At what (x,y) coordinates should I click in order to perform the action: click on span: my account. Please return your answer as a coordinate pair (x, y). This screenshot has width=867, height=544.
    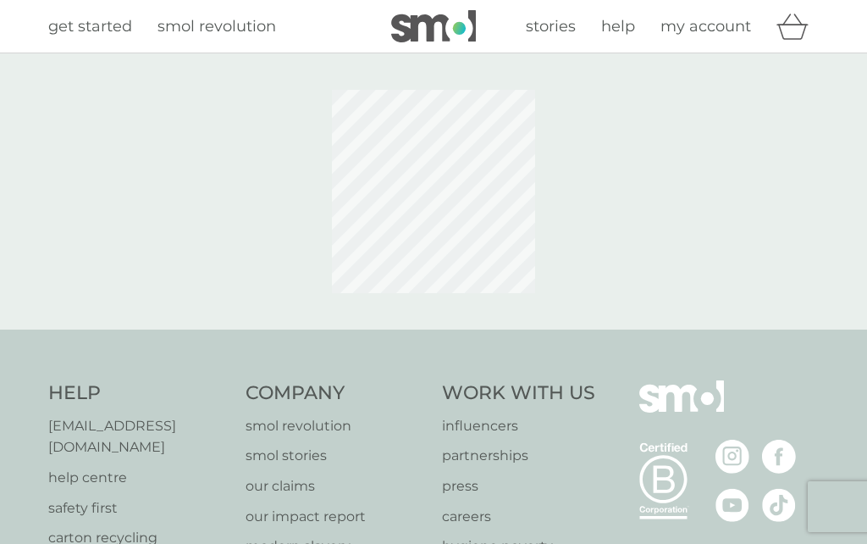
    Looking at the image, I should click on (705, 26).